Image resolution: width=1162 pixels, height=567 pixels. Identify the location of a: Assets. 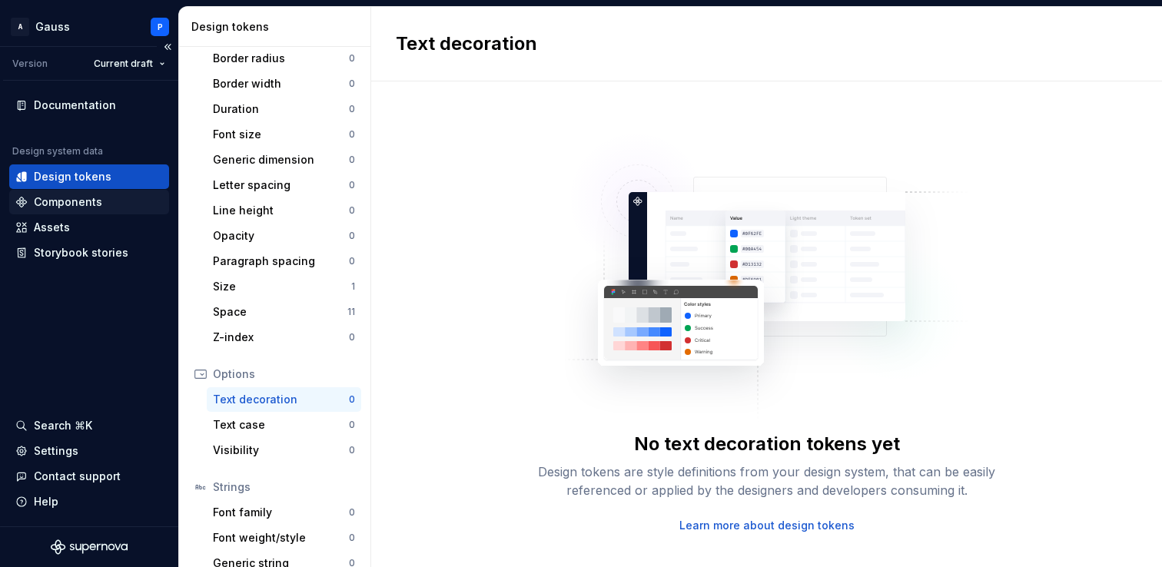
(89, 228).